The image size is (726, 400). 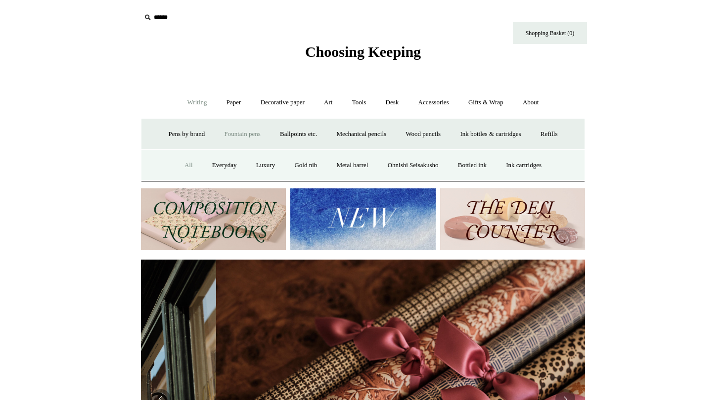 I want to click on span: Choosing Keeping, so click(x=363, y=51).